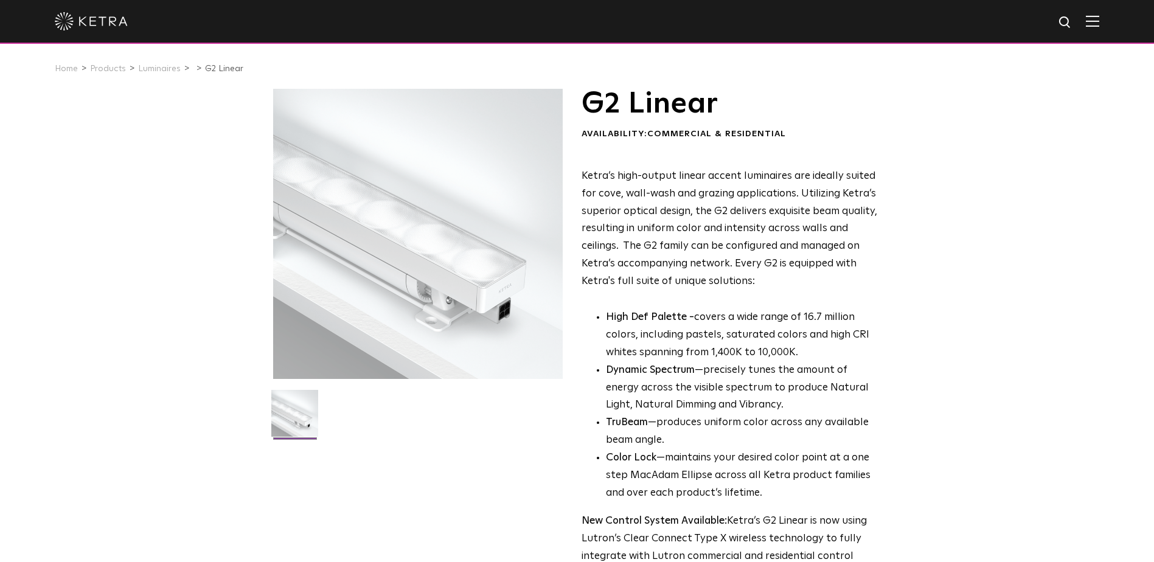  Describe the element at coordinates (716, 134) in the screenshot. I see `span: Commercial & Residential` at that location.